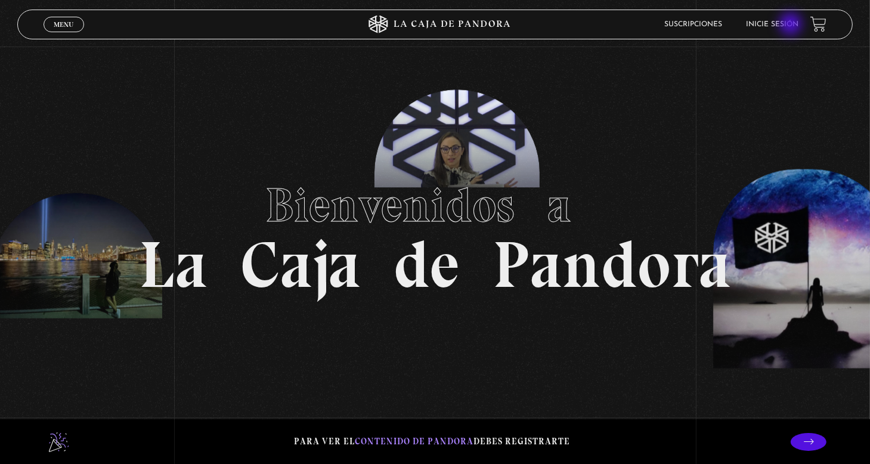  Describe the element at coordinates (693, 24) in the screenshot. I see `a: Suscripciones` at that location.